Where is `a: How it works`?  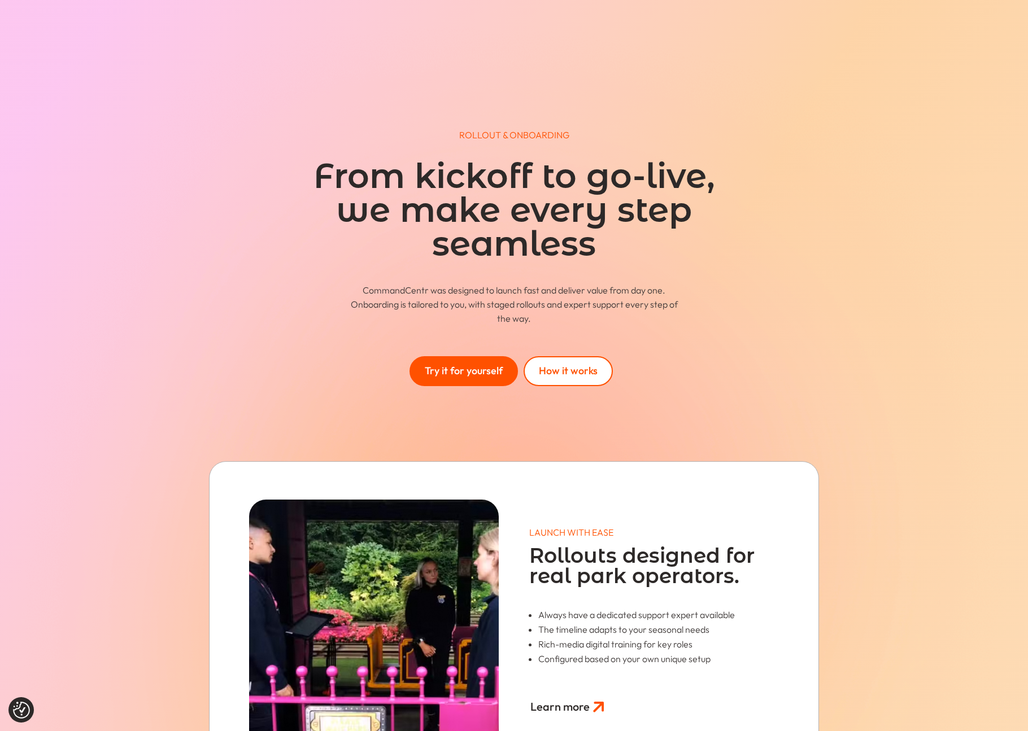
a: How it works is located at coordinates (568, 371).